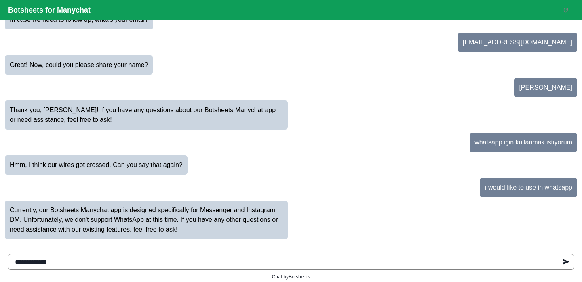  What do you see at coordinates (79, 65) in the screenshot?
I see `p: Great! Now, could you please share your name?` at bounding box center [79, 65].